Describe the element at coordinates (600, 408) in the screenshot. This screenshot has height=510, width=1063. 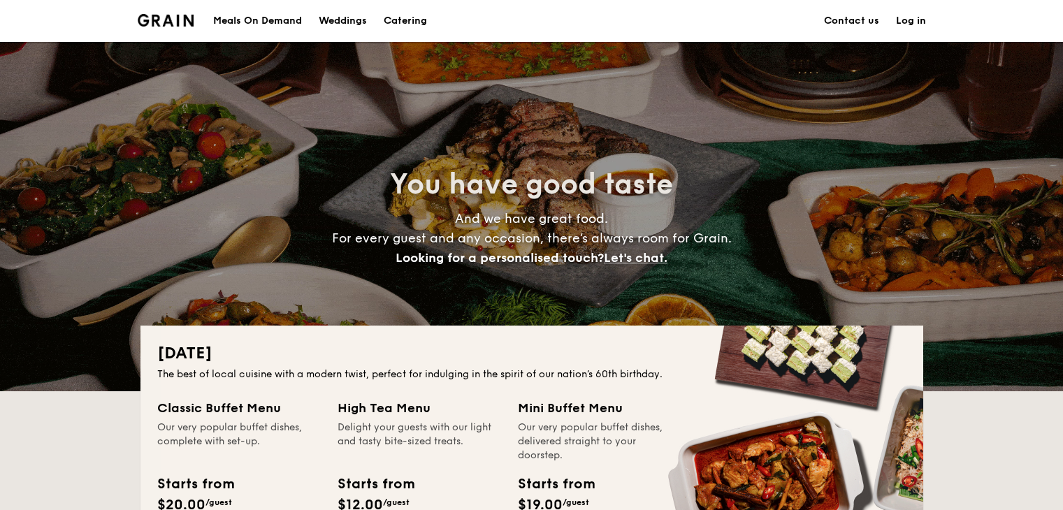
I see `div: Mini Buffet Menu` at that location.